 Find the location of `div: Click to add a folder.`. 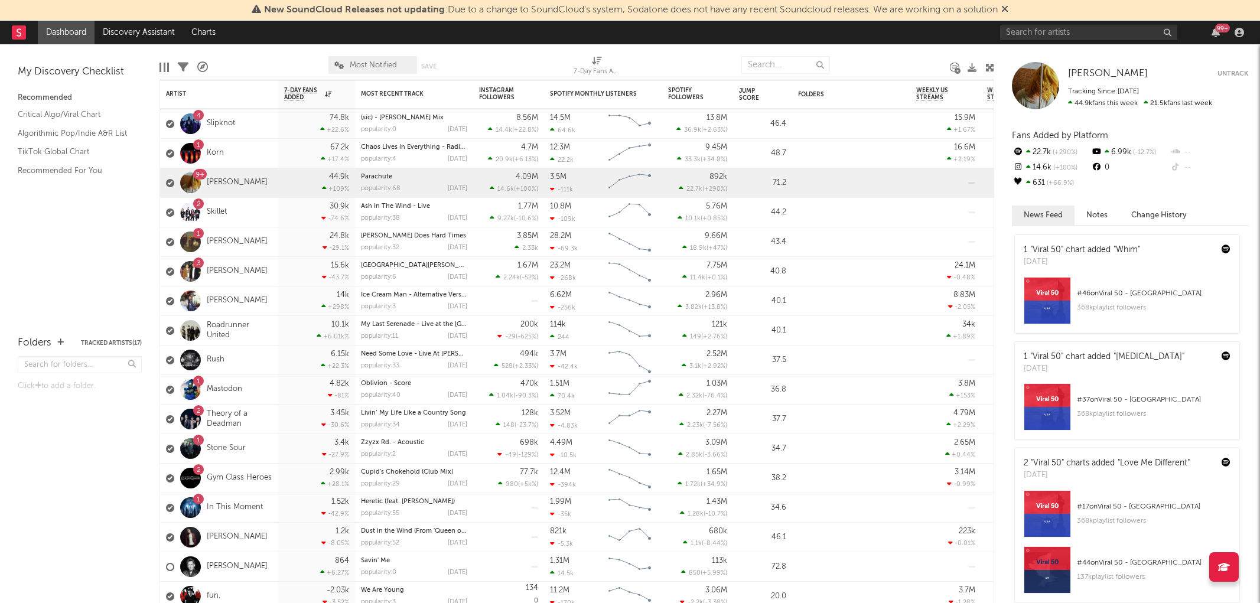

div: Click to add a folder. is located at coordinates (80, 386).